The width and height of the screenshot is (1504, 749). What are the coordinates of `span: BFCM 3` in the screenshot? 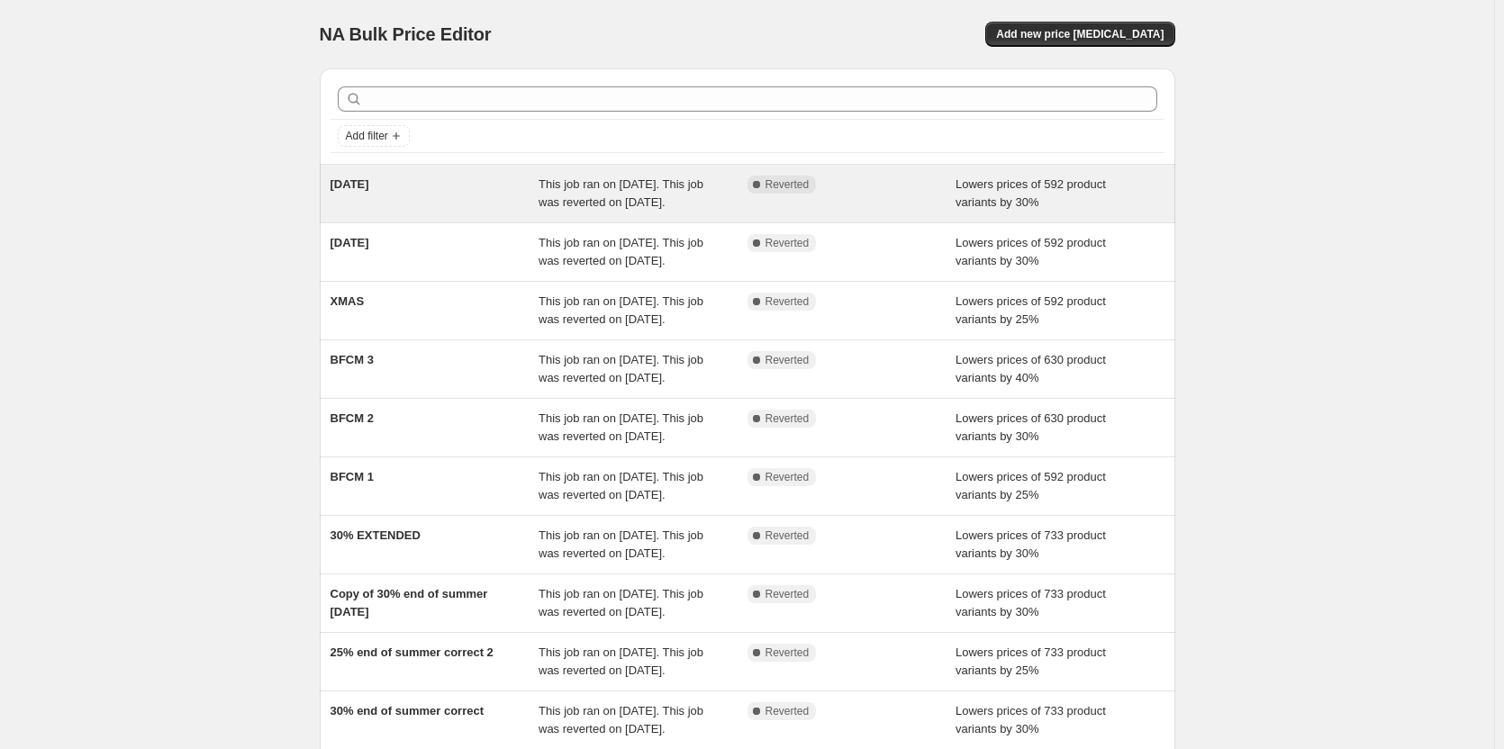 It's located at (352, 359).